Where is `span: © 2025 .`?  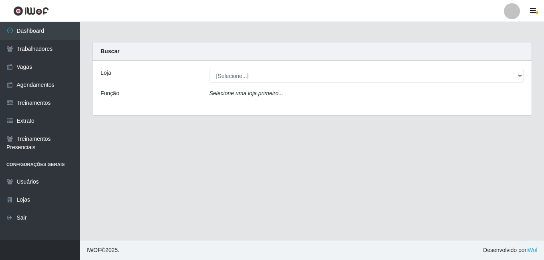
span: © 2025 . is located at coordinates (103, 250).